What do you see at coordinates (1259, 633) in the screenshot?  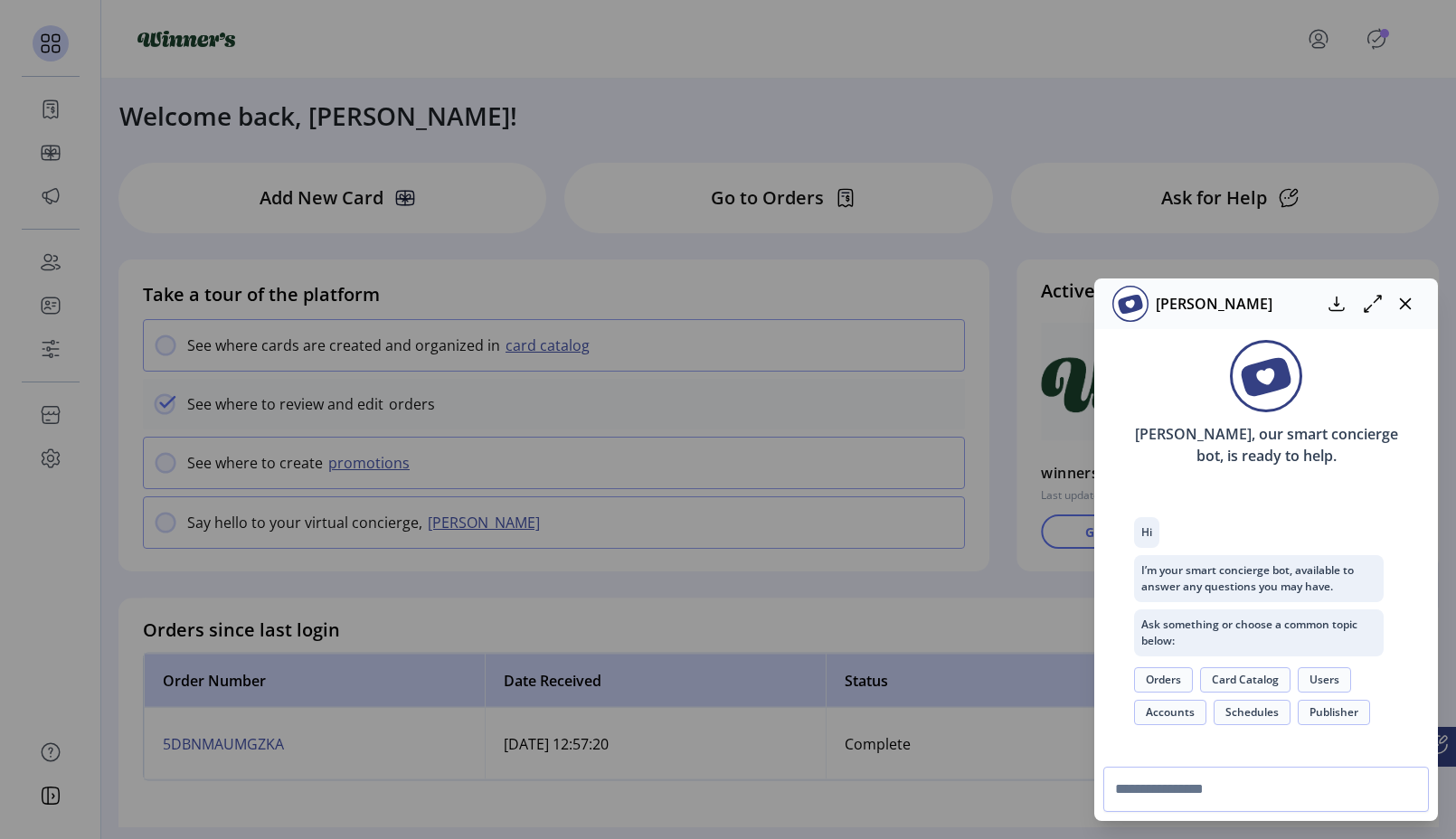 I see `p: Ask something or choose a common topic below:` at bounding box center [1259, 633].